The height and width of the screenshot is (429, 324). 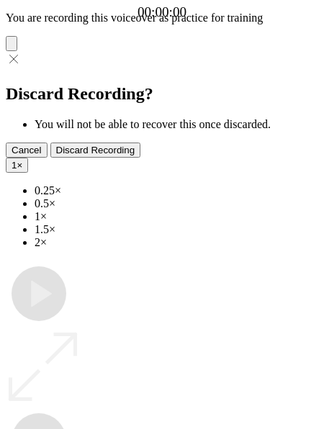 What do you see at coordinates (27, 150) in the screenshot?
I see `button: Cancel` at bounding box center [27, 150].